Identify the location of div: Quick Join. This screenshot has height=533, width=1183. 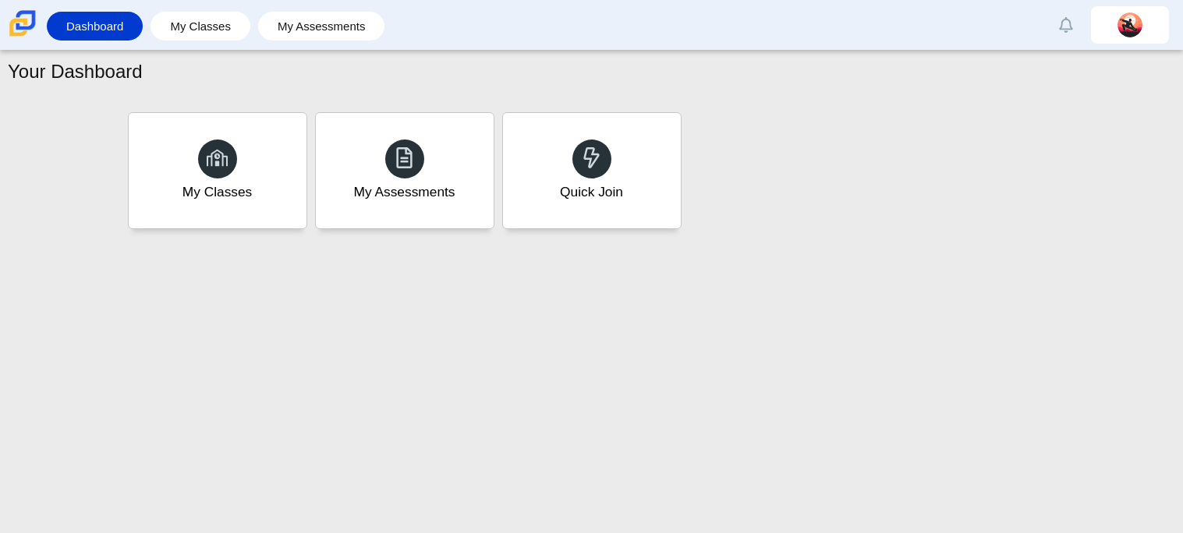
(591, 192).